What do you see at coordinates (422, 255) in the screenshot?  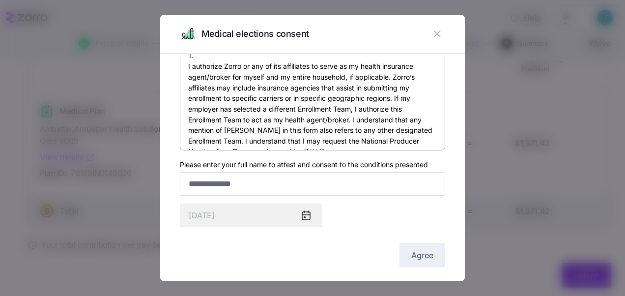 I see `button: Agree` at bounding box center [422, 255].